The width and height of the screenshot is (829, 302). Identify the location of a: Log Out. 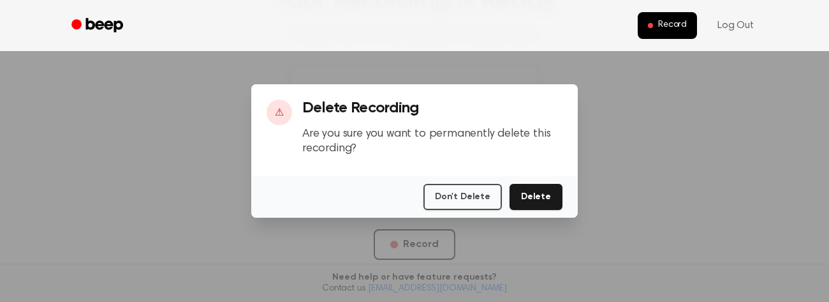
(735, 25).